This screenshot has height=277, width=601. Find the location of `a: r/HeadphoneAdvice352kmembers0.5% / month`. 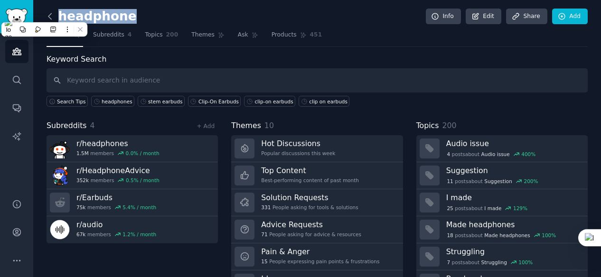

a: r/HeadphoneAdvice352kmembers0.5% / month is located at coordinates (132, 176).